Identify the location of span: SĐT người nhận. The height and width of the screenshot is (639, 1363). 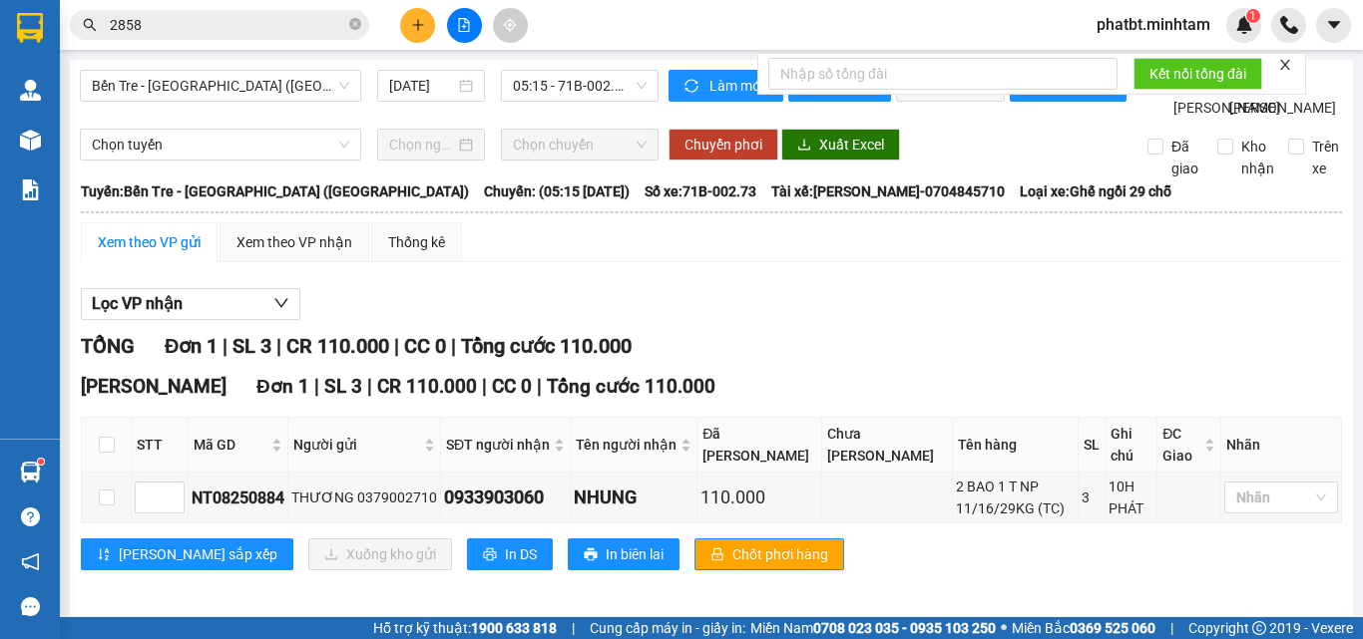
(498, 445).